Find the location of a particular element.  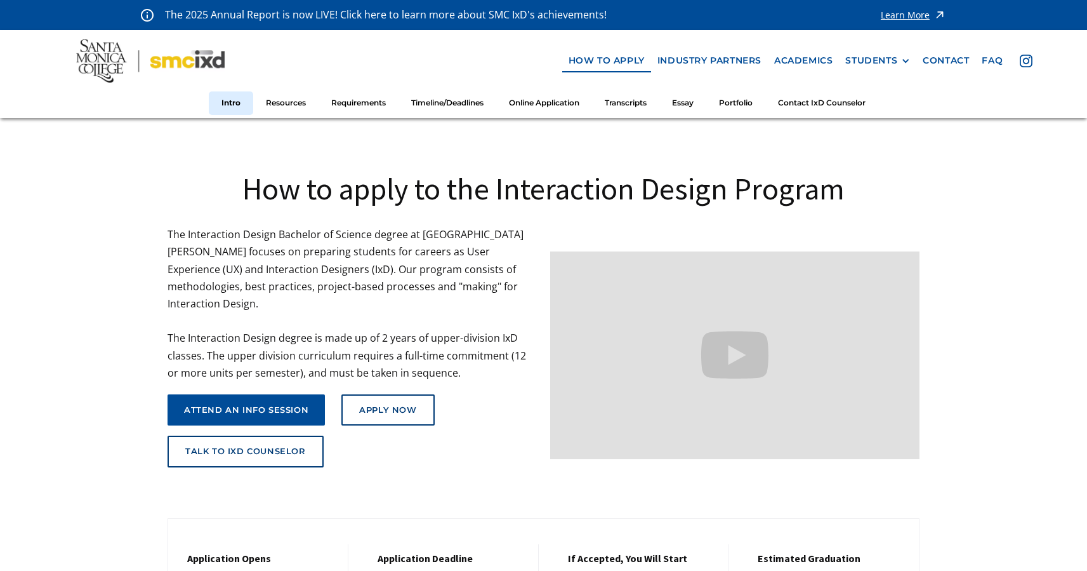

h5: Application Deadline is located at coordinates (451, 558).